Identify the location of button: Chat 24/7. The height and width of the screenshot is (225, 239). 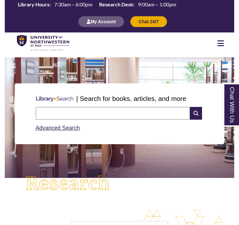
(149, 22).